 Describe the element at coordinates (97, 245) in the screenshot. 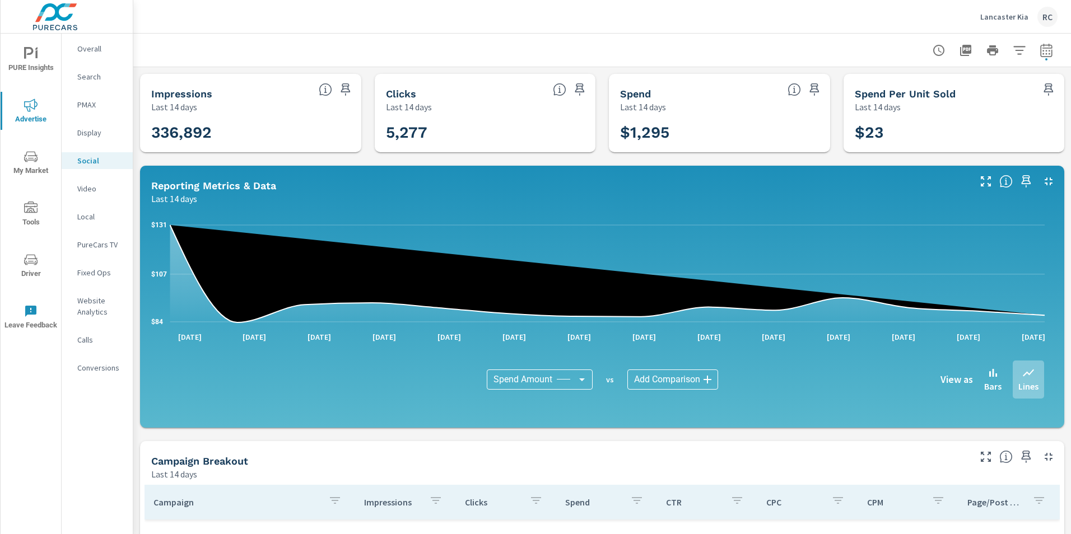

I see `div: PureCars TV` at that location.